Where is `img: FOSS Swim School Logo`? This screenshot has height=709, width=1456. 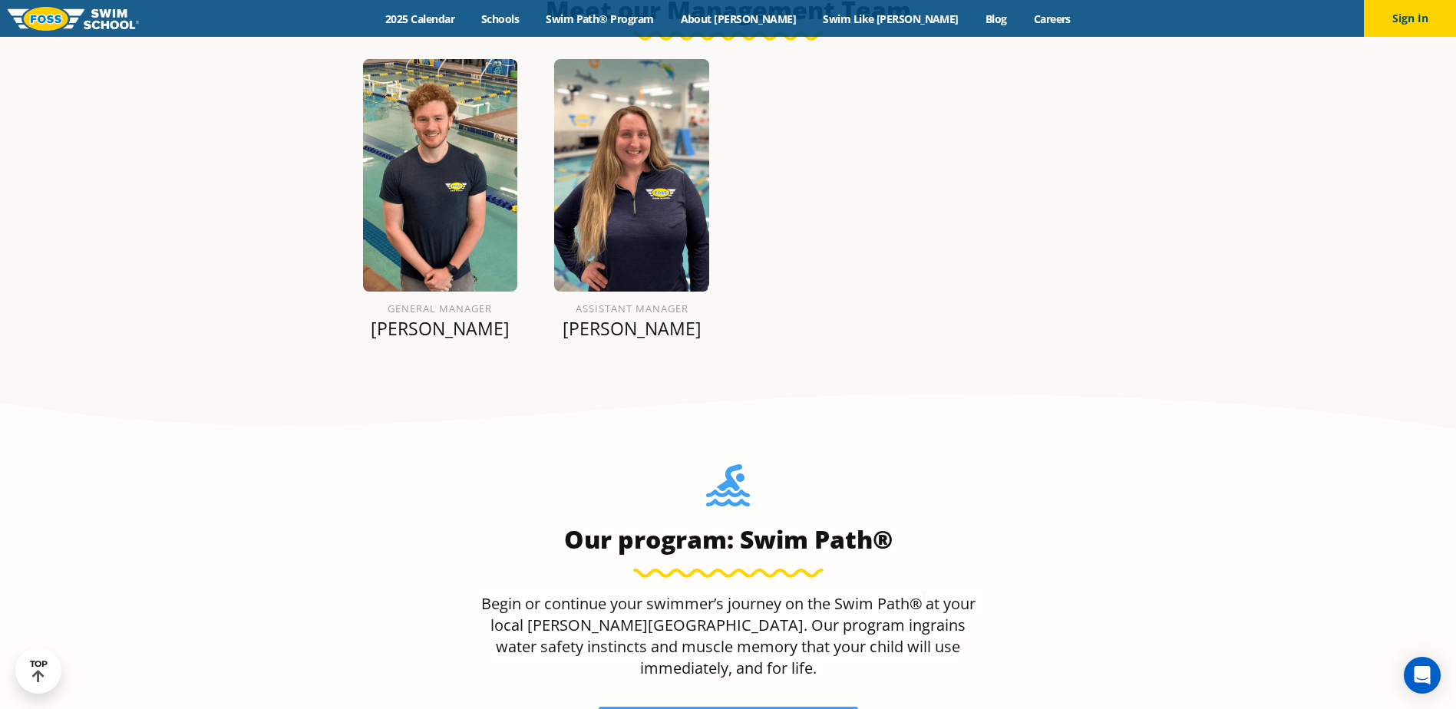 img: FOSS Swim School Logo is located at coordinates (73, 18).